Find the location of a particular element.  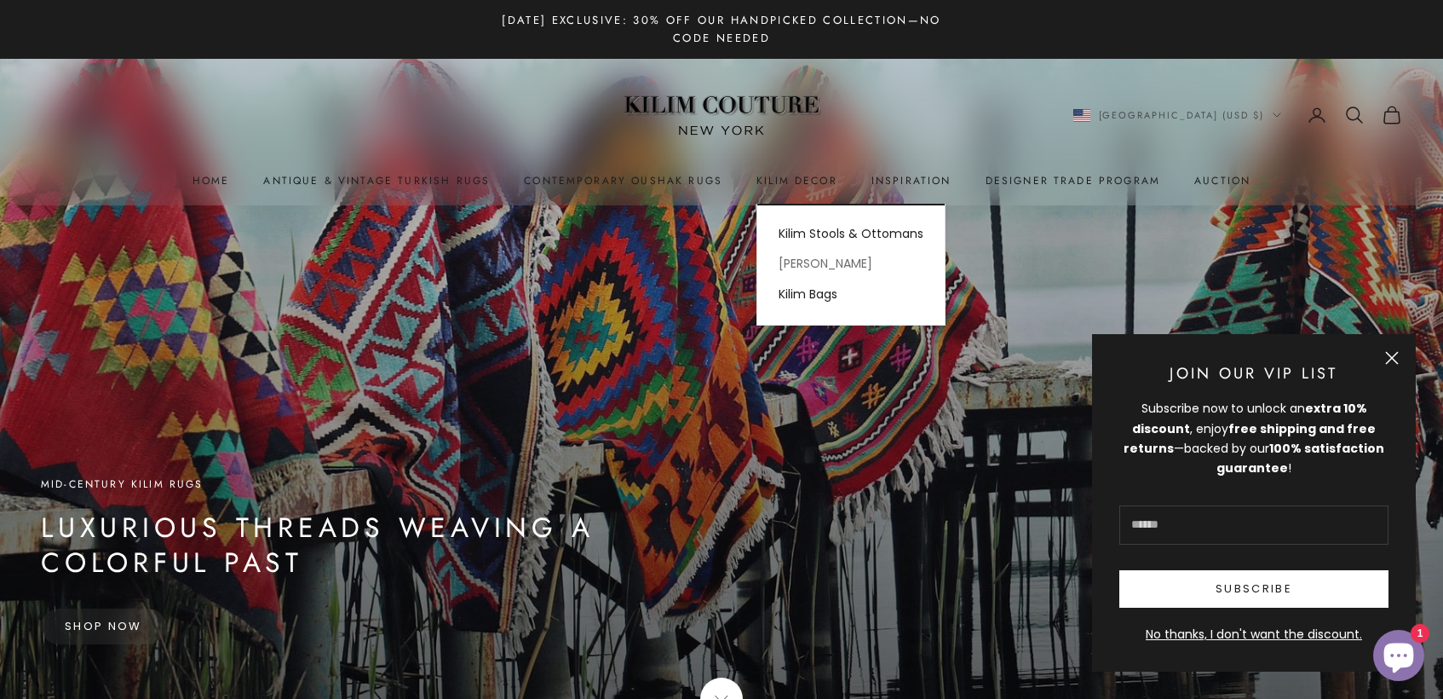

a: Kilim Stools & Ottomans is located at coordinates (851, 233).